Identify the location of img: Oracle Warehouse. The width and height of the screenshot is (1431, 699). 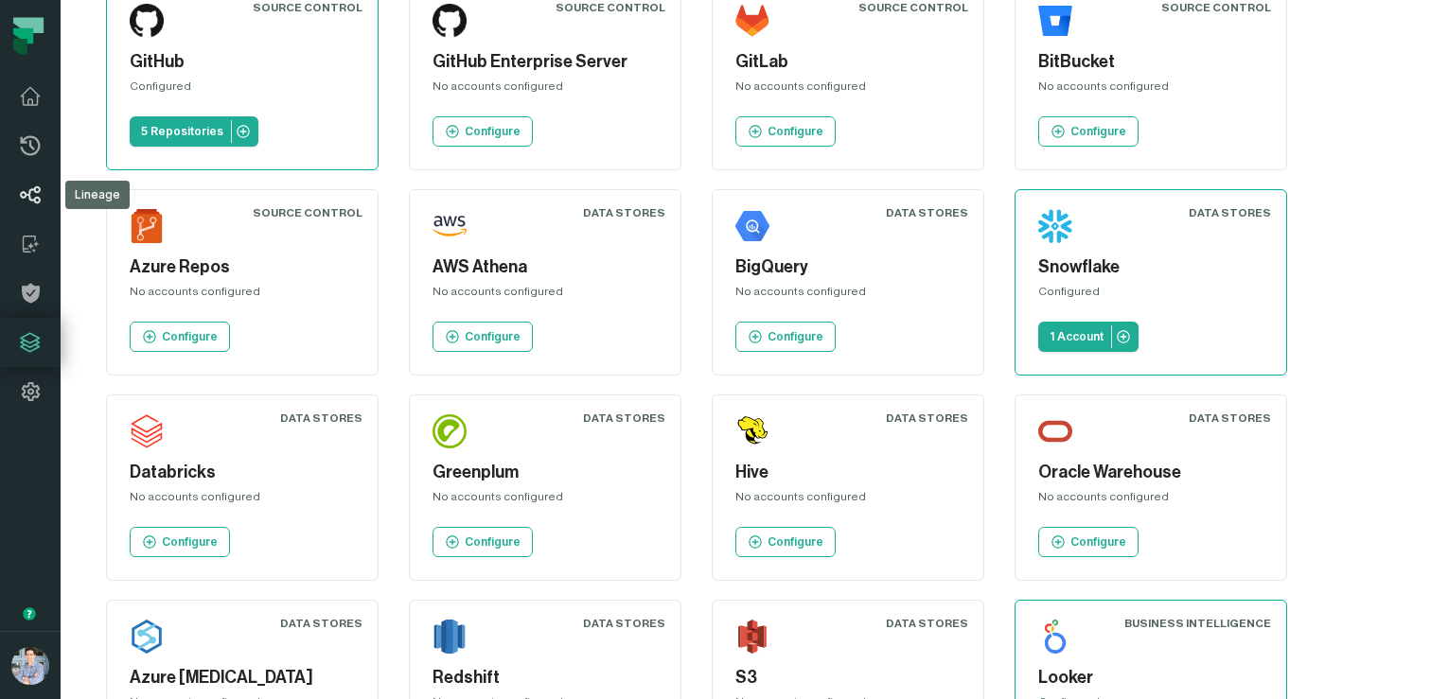
(1055, 432).